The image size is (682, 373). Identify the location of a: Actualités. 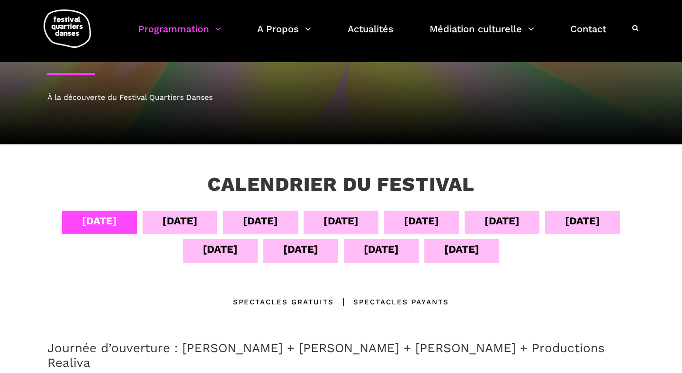
(370, 35).